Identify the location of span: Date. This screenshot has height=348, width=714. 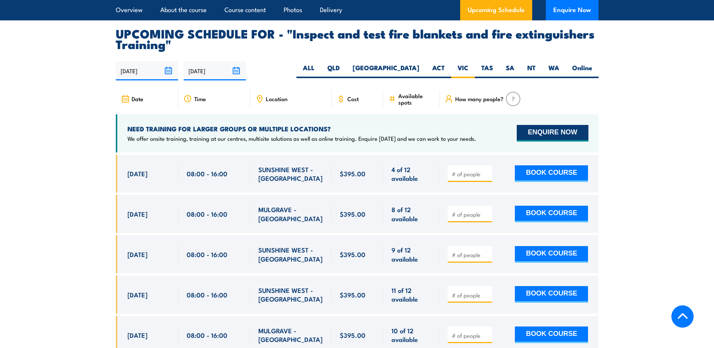
(137, 98).